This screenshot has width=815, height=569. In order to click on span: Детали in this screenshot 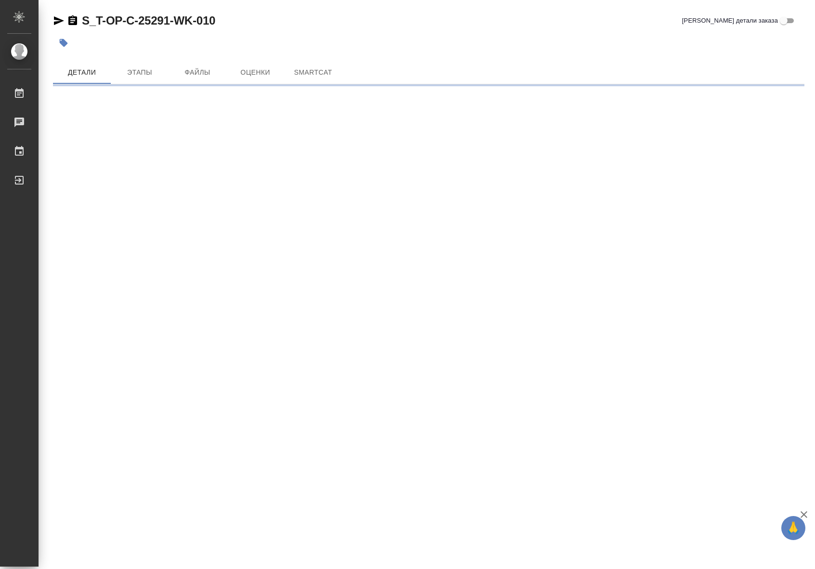, I will do `click(82, 72)`.